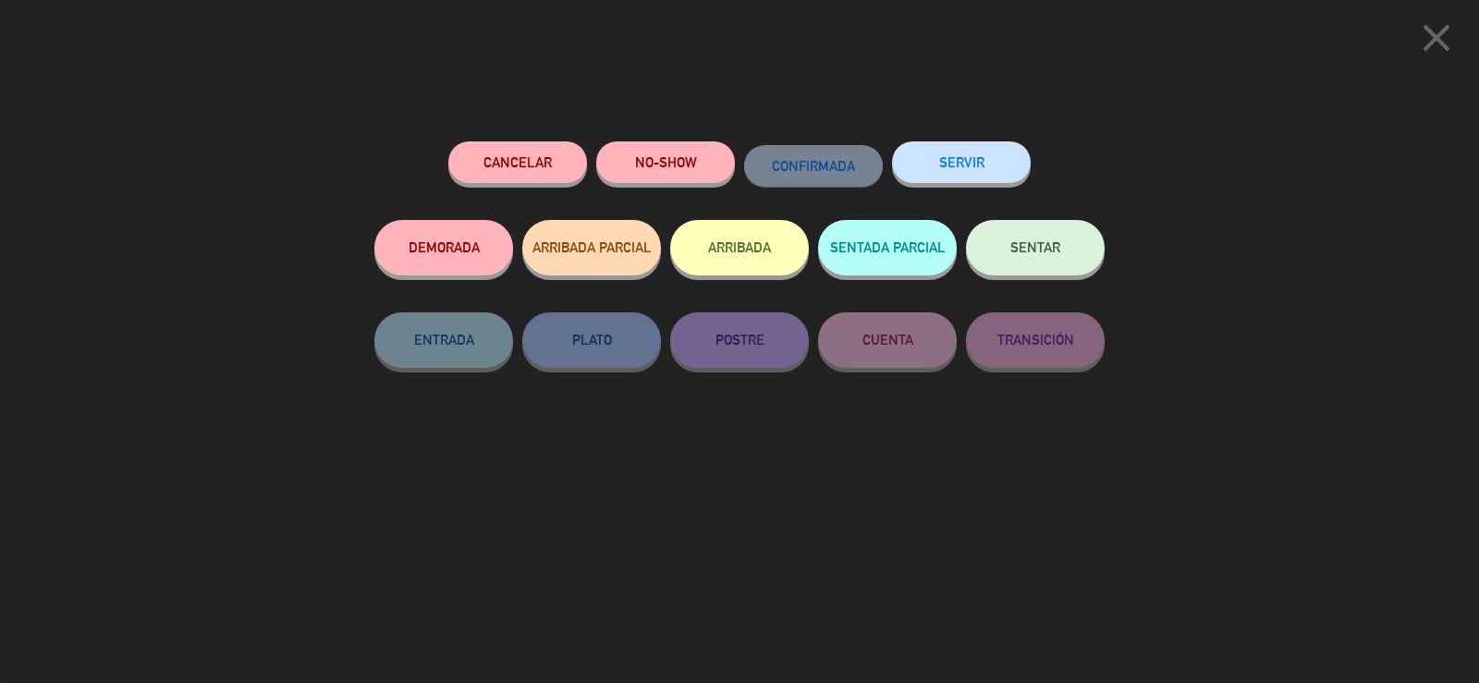  What do you see at coordinates (887, 248) in the screenshot?
I see `button: SENTADA PARCIAL` at bounding box center [887, 248].